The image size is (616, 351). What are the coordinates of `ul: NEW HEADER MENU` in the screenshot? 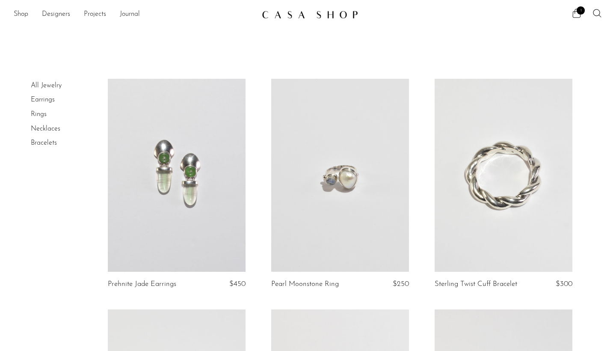 It's located at (134, 15).